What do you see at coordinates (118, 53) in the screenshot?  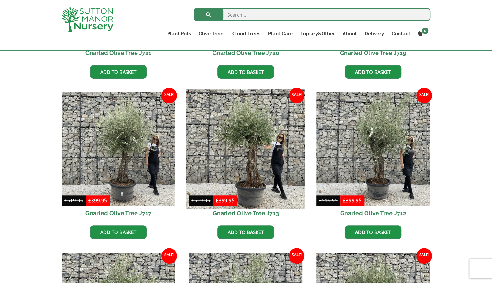 I see `h2: Gnarled Olive Tree J721` at bounding box center [118, 53].